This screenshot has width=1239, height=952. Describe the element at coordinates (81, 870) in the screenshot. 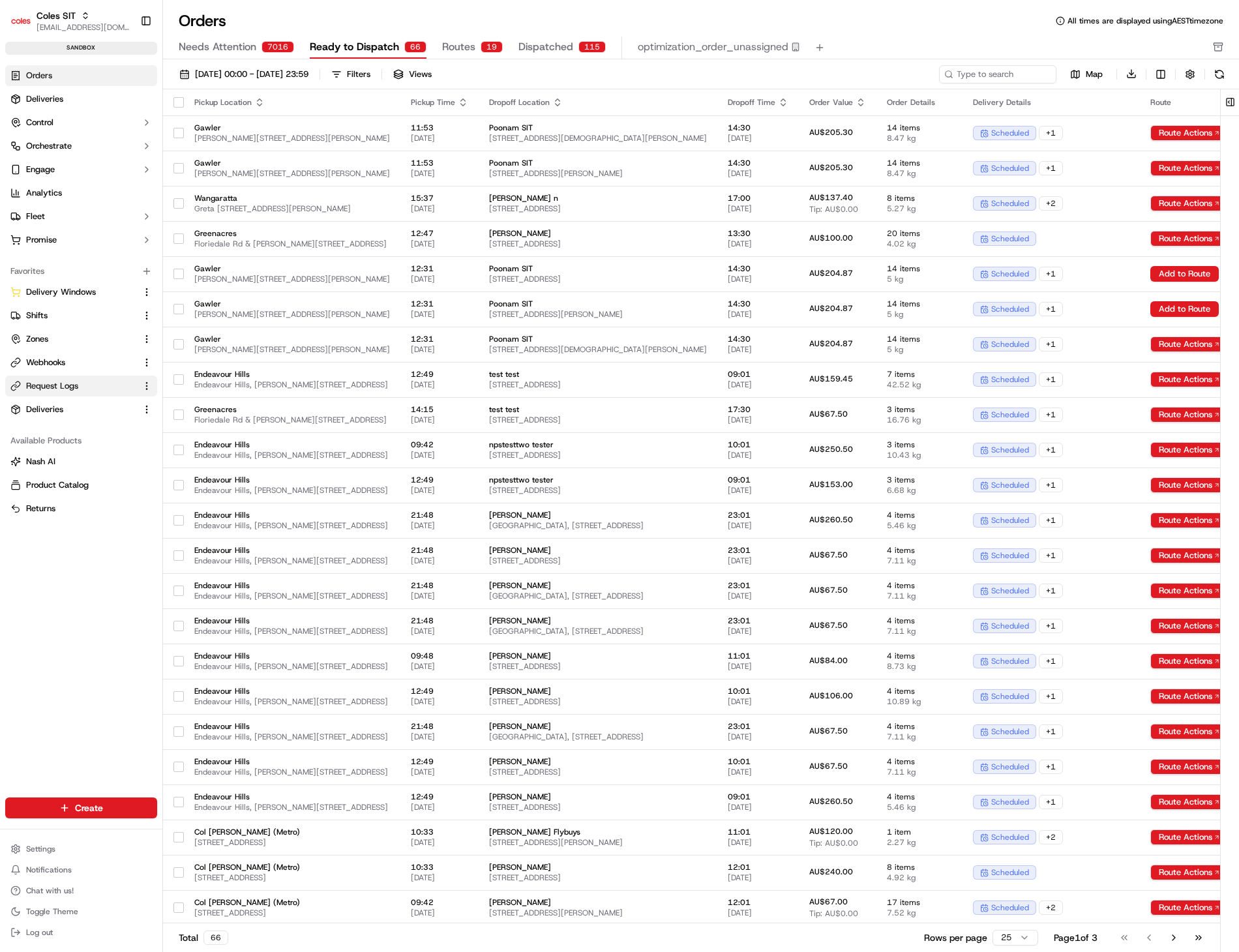

I see `button: Notifications` at that location.